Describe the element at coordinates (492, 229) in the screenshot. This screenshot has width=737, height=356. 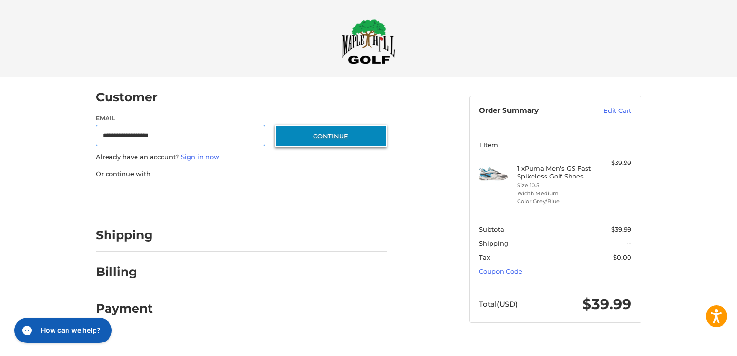
I see `span: Subtotal` at that location.